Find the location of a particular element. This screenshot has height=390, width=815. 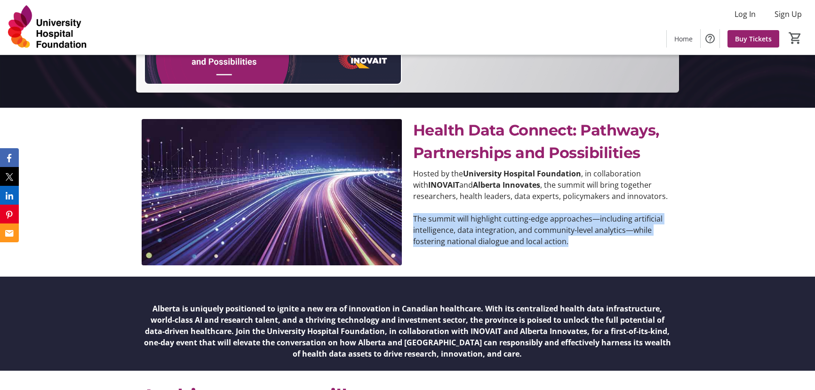

p: The summit will highlight cutting-edge approaches—including artificial intelligence, data integra... is located at coordinates (543, 230).